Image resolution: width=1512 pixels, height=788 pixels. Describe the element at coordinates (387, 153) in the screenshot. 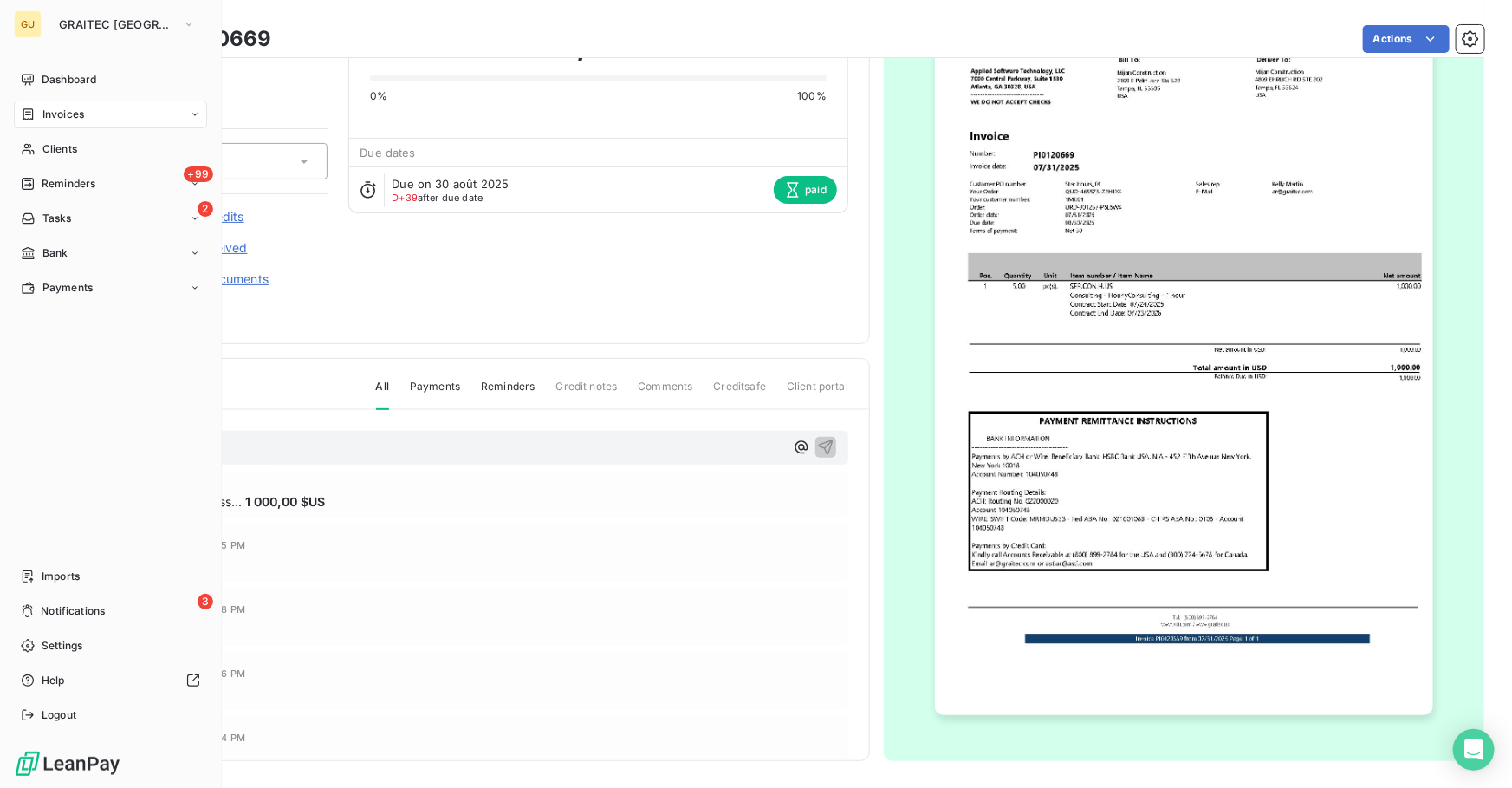

I see `span: Due dates` at that location.